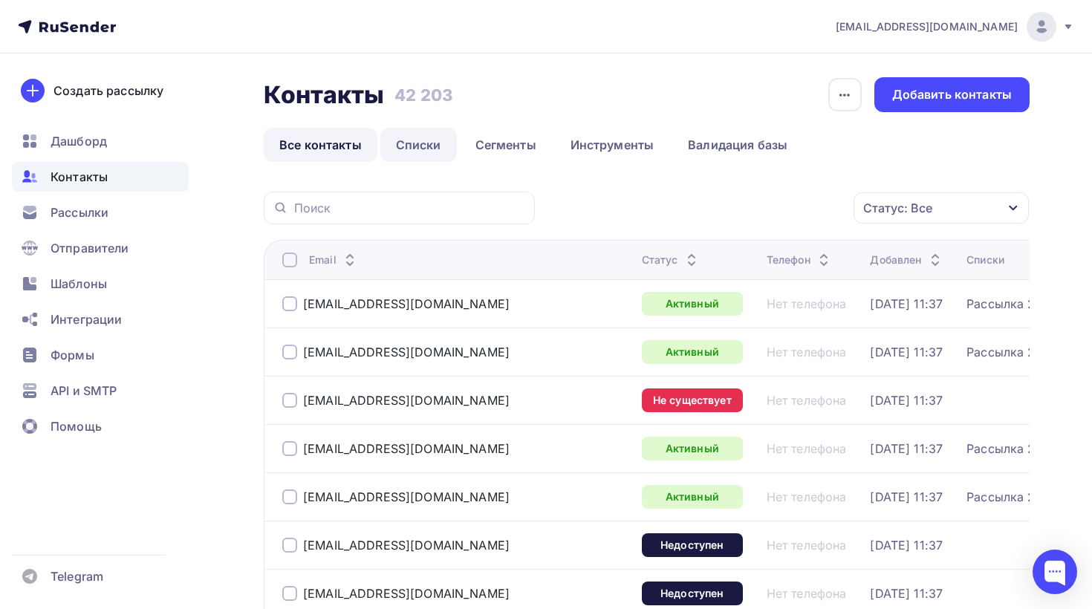 The image size is (1092, 609). Describe the element at coordinates (952, 94) in the screenshot. I see `div: Добавить контакты` at that location.